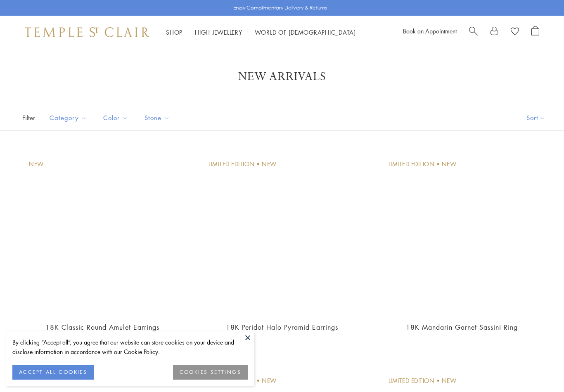 The height and width of the screenshot is (392, 564). Describe the element at coordinates (461, 327) in the screenshot. I see `a: 18K Mandarin Garnet Sassini Ring` at that location.